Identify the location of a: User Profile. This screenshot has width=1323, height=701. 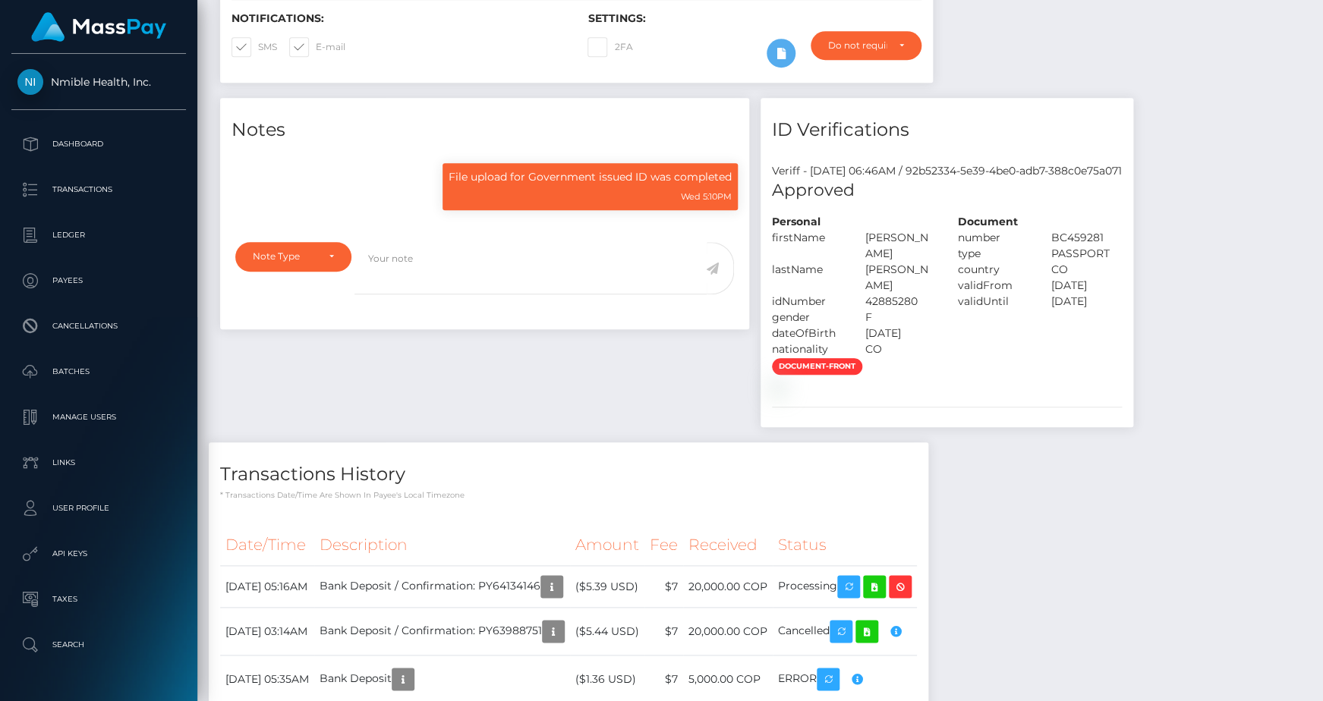
(99, 508).